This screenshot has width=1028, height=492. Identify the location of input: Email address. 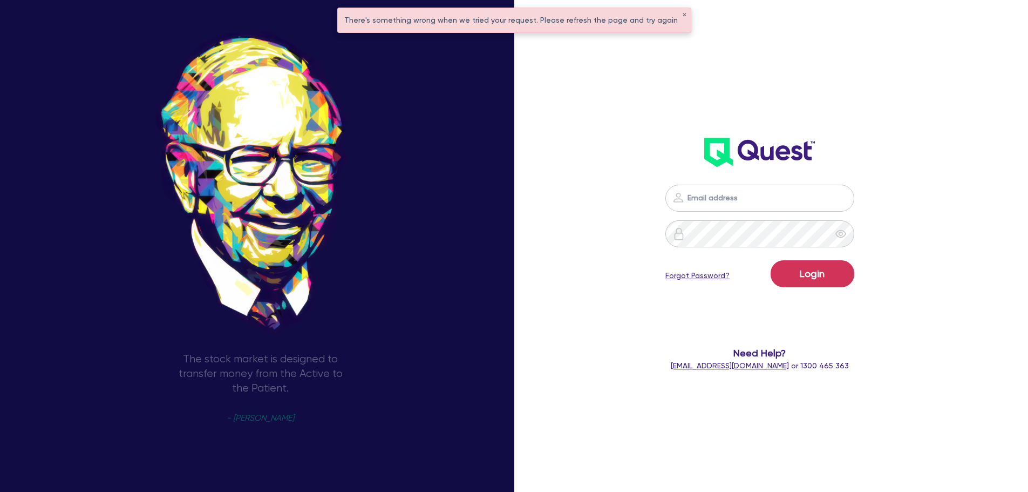
(760, 198).